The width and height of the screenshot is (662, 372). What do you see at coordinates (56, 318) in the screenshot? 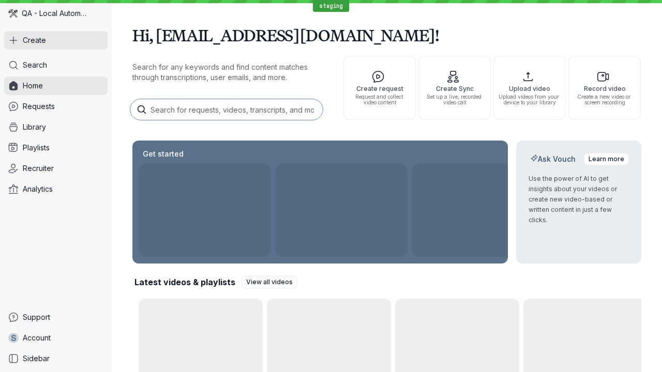
I see `a: Support` at bounding box center [56, 318].